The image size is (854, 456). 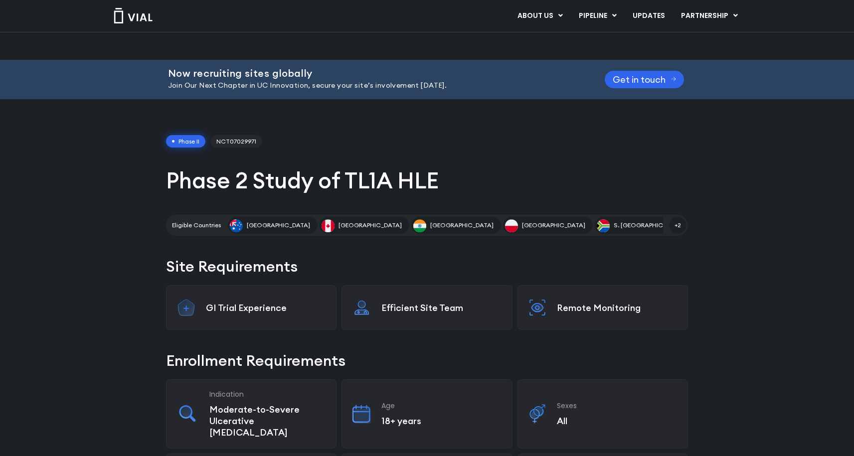 What do you see at coordinates (678, 225) in the screenshot?
I see `span: +2` at bounding box center [678, 225].